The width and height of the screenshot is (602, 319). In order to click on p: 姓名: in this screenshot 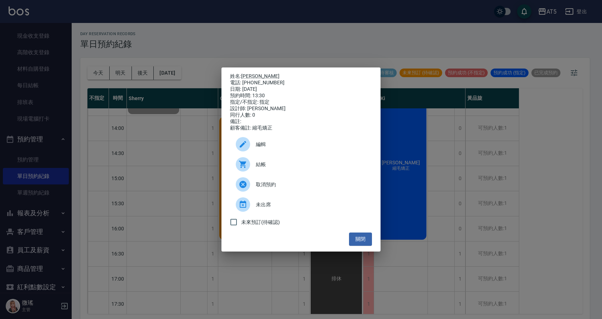, I will do `click(301, 76)`.